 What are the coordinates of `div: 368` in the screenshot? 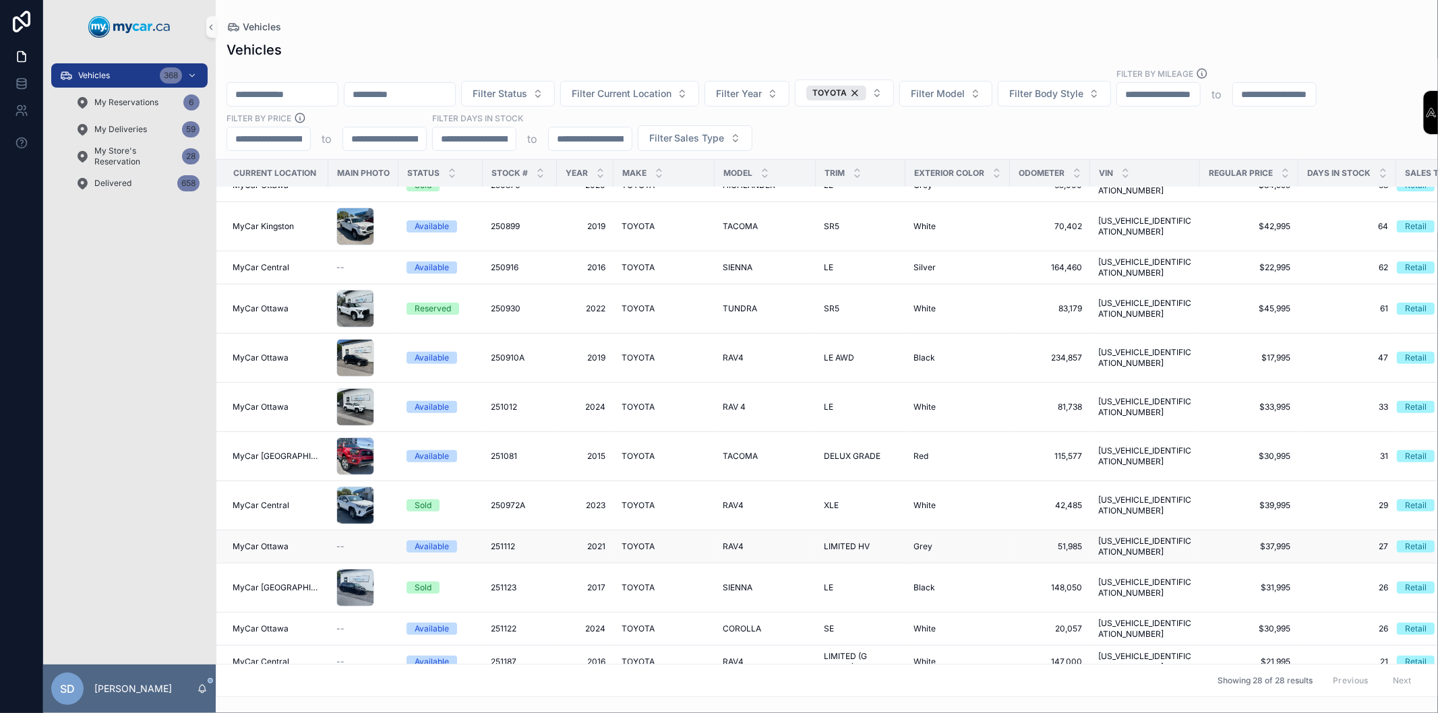 It's located at (171, 76).